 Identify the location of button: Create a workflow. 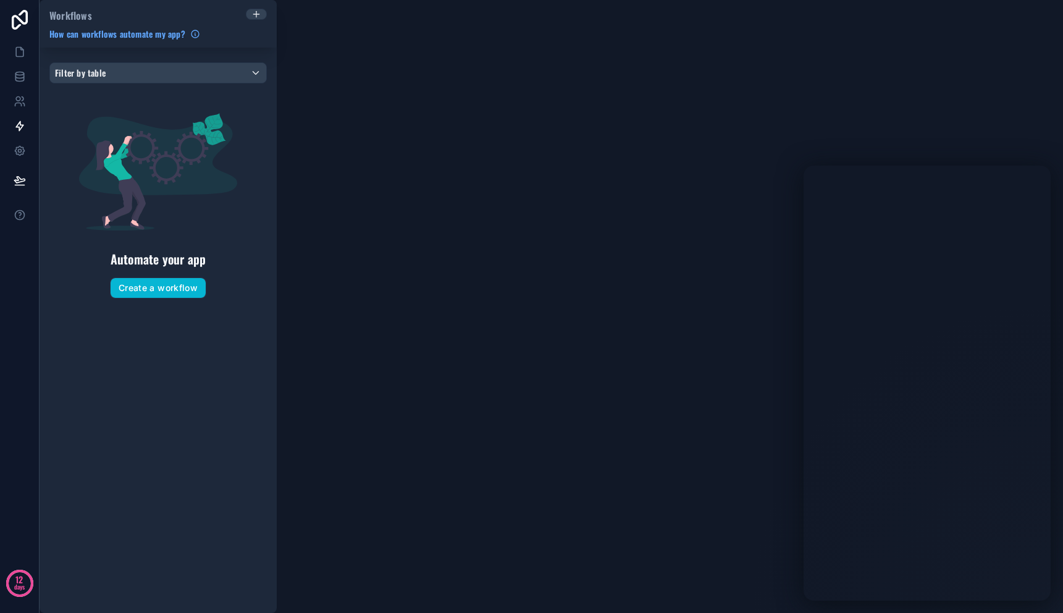
(158, 288).